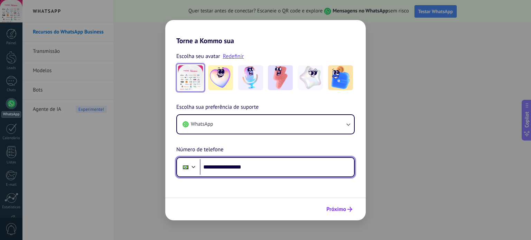  I want to click on button: WhatsApp, so click(265, 124).